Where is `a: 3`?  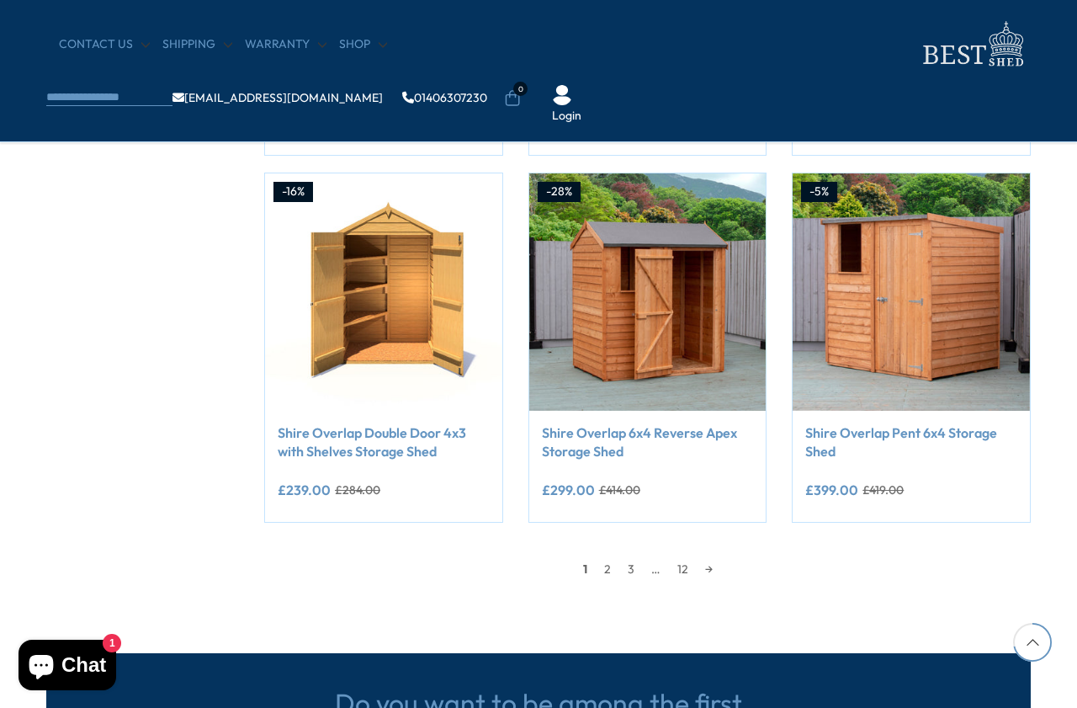 a: 3 is located at coordinates (631, 569).